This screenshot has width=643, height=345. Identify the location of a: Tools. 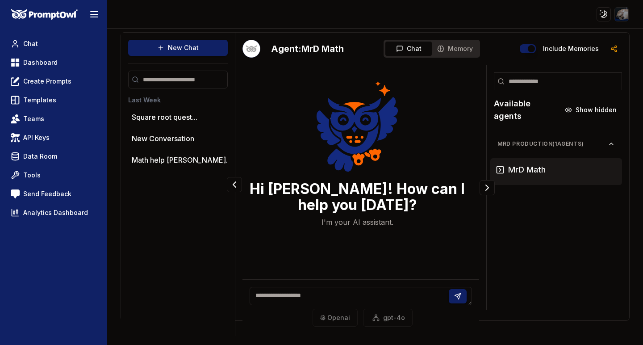
(53, 175).